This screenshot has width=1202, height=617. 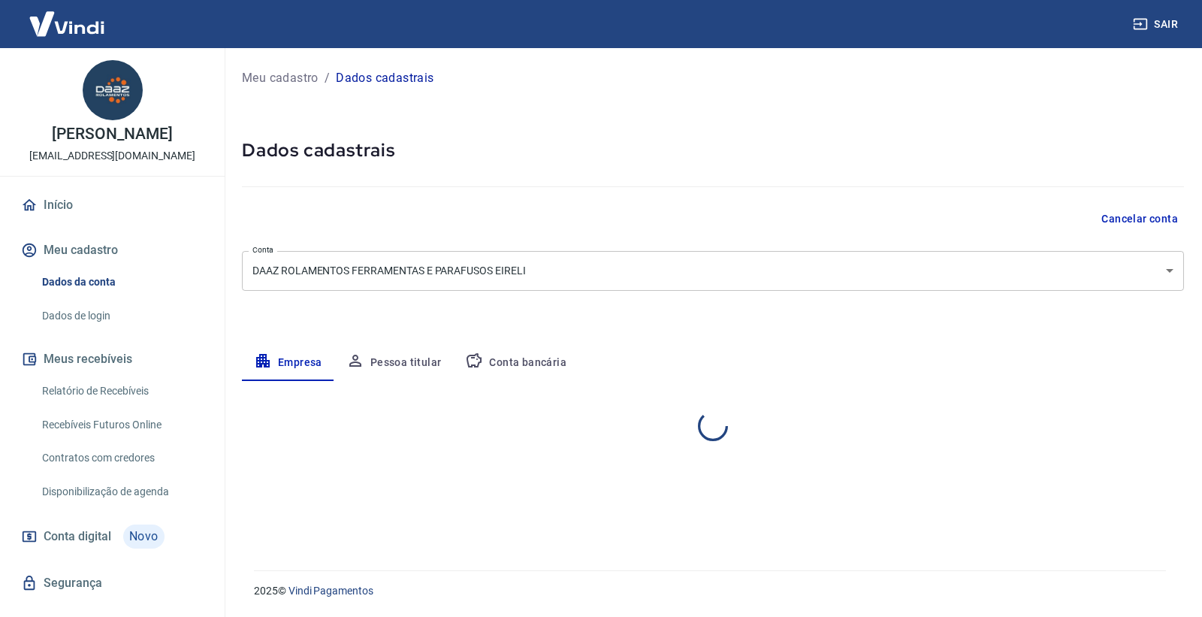 I want to click on label: Conta, so click(x=263, y=249).